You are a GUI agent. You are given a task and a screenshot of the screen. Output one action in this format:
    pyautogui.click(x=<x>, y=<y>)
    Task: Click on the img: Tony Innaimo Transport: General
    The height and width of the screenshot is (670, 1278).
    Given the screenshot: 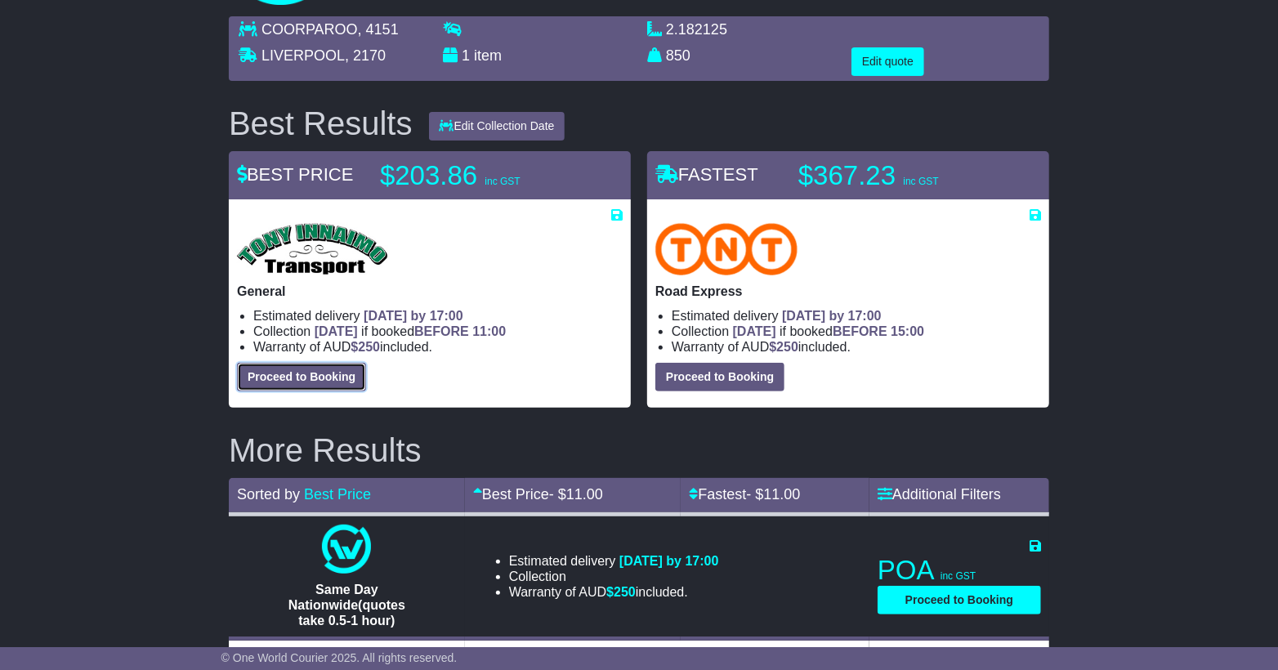 What is the action you would take?
    pyautogui.click(x=312, y=249)
    